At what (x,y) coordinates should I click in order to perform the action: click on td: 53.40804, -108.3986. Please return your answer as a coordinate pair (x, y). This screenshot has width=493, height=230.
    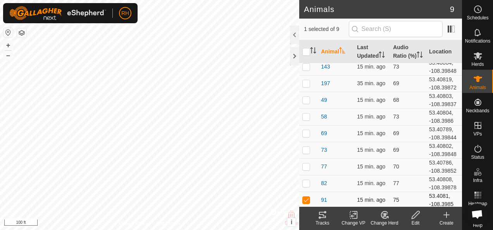
    Looking at the image, I should click on (444, 117).